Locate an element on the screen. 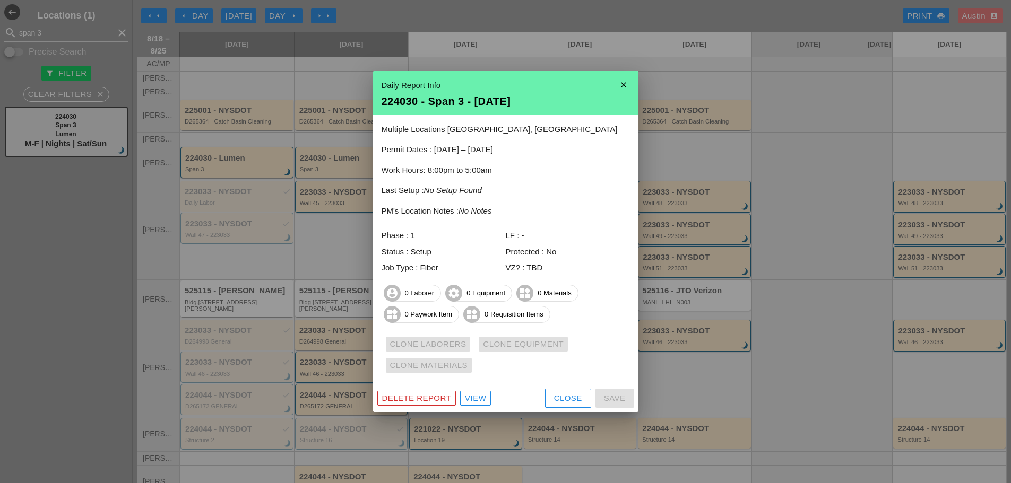 The height and width of the screenshot is (483, 1011). div: View is located at coordinates (475, 398).